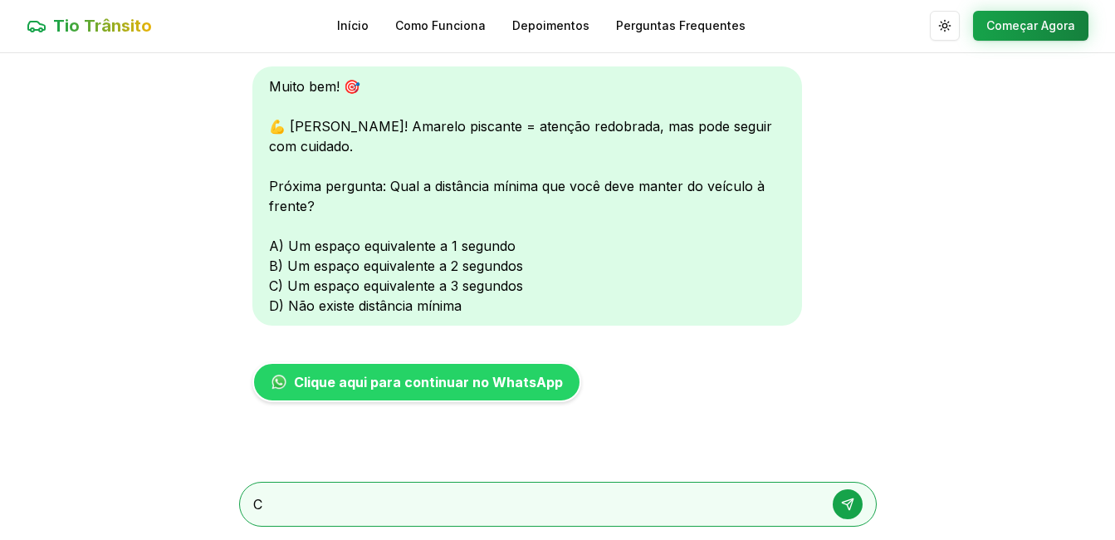  What do you see at coordinates (102, 26) in the screenshot?
I see `span: Tio Trânsito` at bounding box center [102, 26].